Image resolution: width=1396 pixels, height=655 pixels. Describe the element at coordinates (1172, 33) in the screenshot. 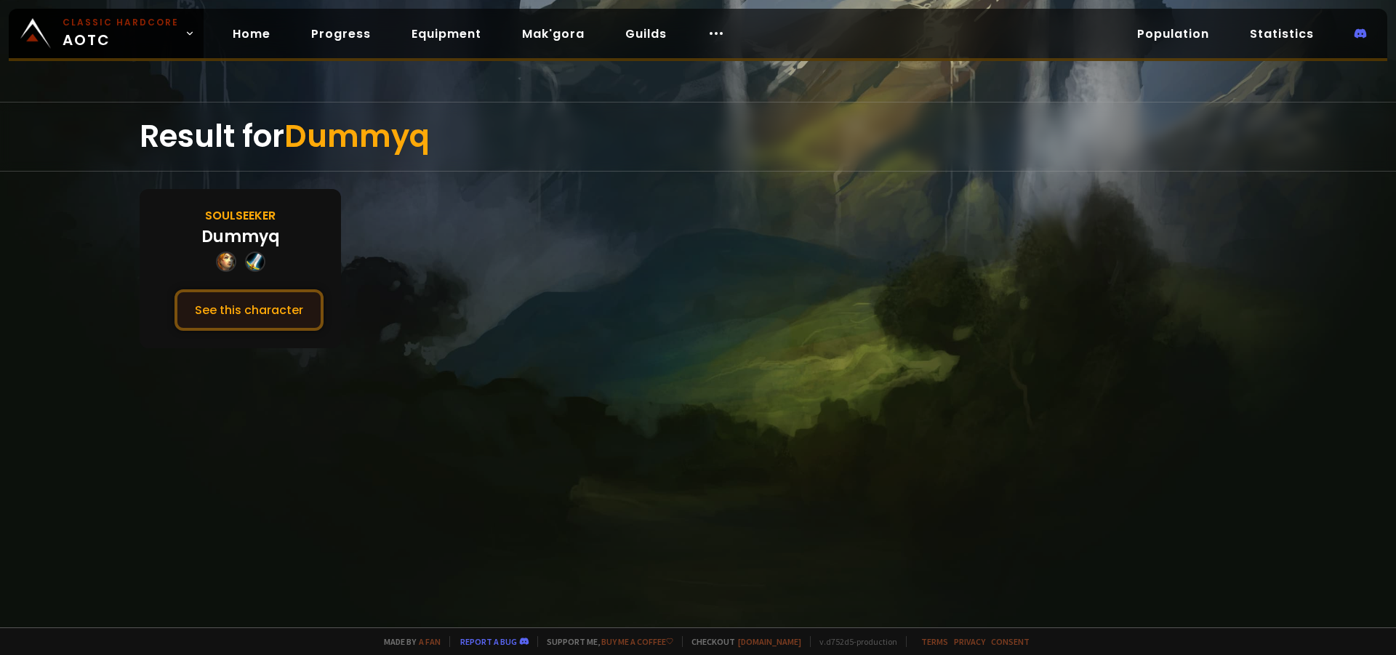

I see `a: Population` at that location.